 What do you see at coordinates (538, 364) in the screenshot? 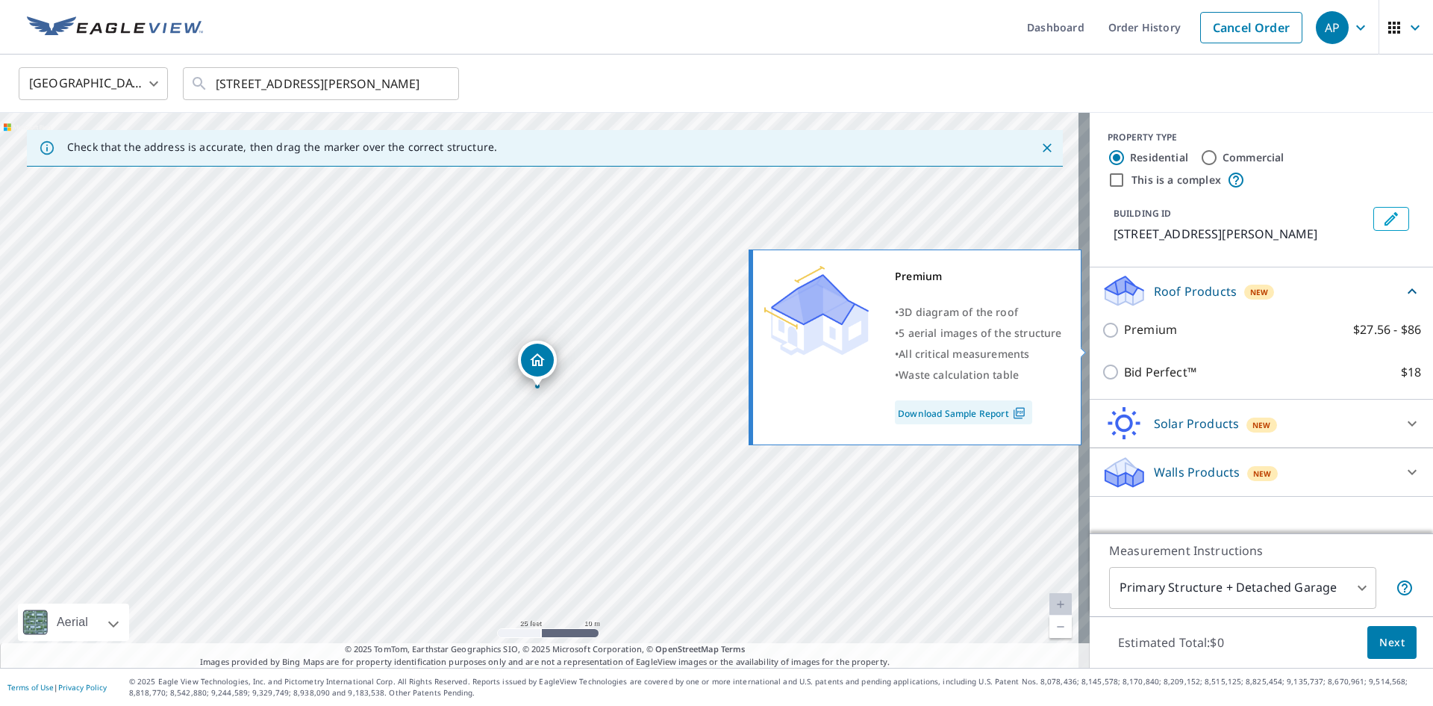
I see `div: Dropped pin, building 1, Residential property, 1079 Cypress Fox Blvd Davenport, FL 33897` at bounding box center [538, 364].